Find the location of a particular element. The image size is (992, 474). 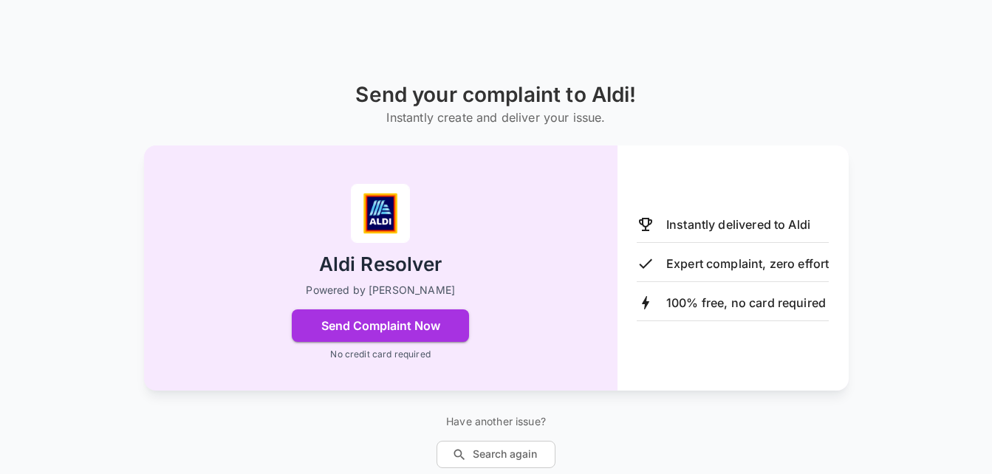

p: No credit card required is located at coordinates (380, 355).